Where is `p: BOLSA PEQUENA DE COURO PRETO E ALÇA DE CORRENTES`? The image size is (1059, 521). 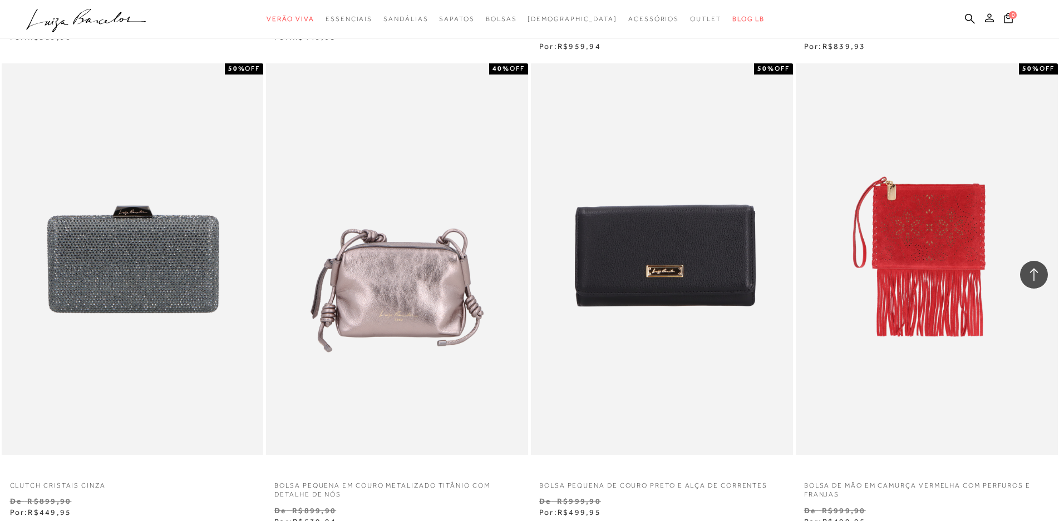
p: BOLSA PEQUENA DE COURO PRETO E ALÇA DE CORRENTES is located at coordinates (662, 482).